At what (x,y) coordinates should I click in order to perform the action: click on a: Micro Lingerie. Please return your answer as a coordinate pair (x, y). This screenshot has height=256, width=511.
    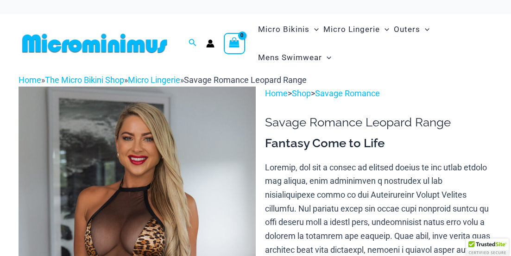
    Looking at the image, I should click on (154, 80).